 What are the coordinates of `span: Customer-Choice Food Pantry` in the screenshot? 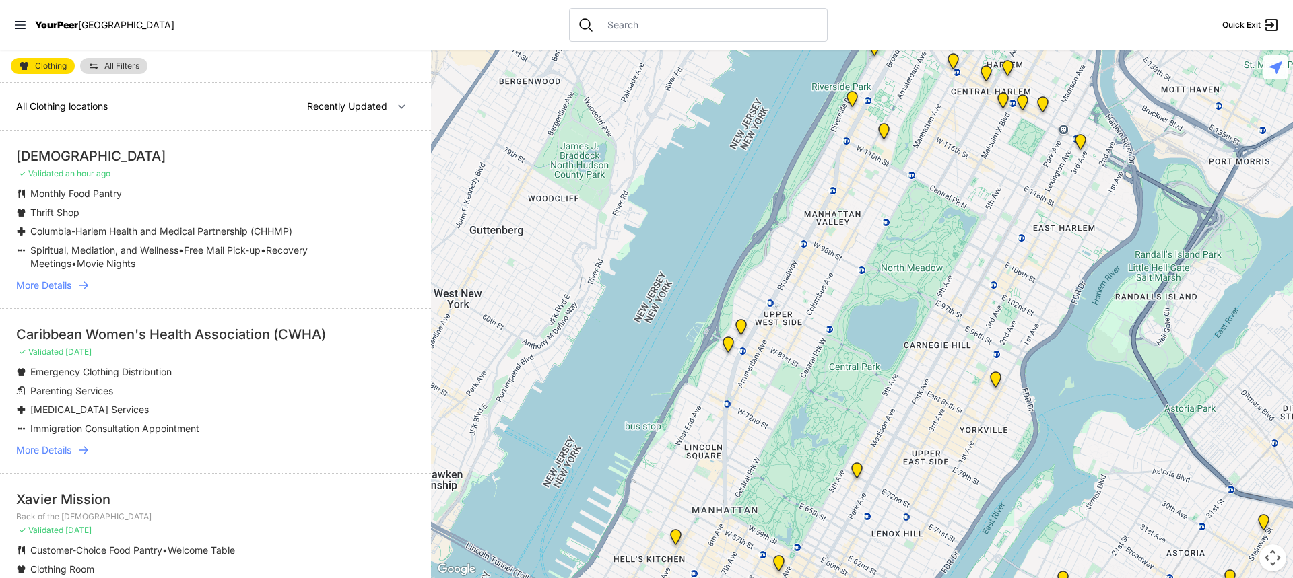 It's located at (96, 550).